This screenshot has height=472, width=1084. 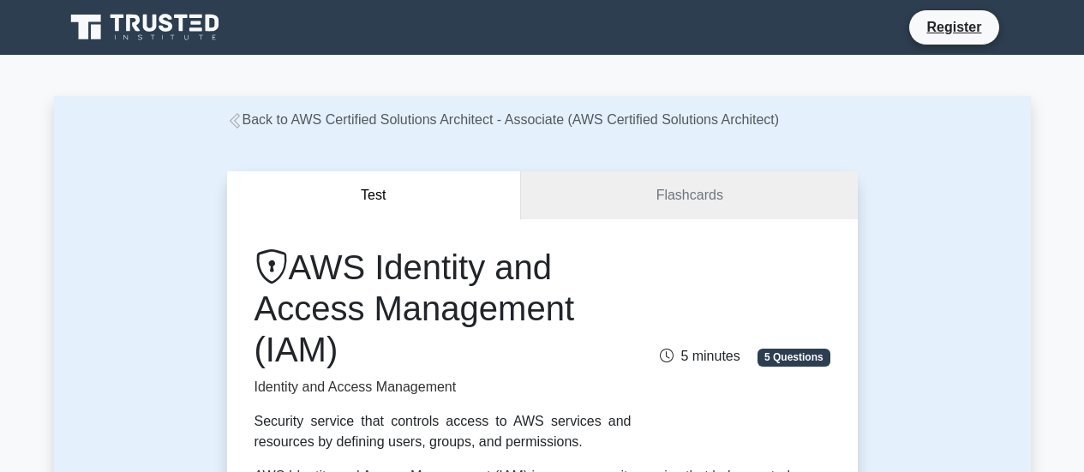 I want to click on span: 5 Questions, so click(x=793, y=357).